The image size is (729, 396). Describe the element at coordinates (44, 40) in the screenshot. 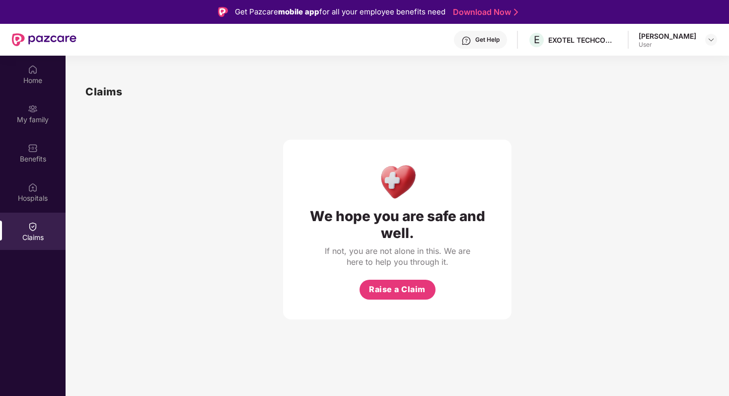

I see `img: New Pazcare Logo` at that location.